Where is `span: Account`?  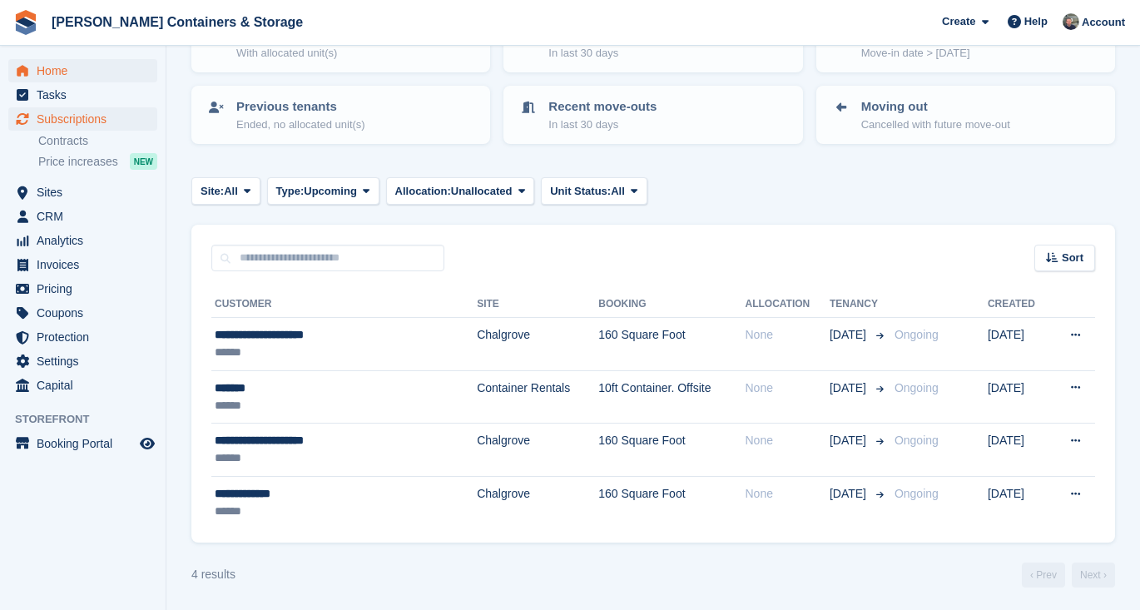
span: Account is located at coordinates (1104, 22).